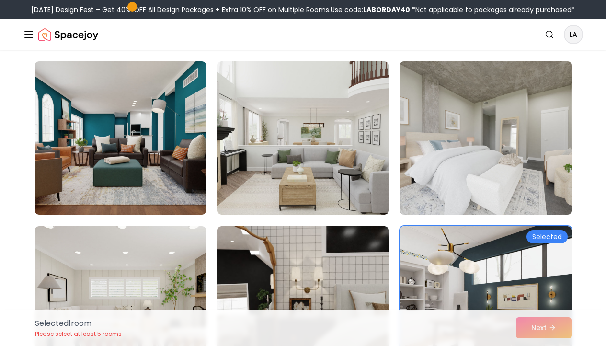 The height and width of the screenshot is (346, 606). What do you see at coordinates (485, 138) in the screenshot?
I see `img: Room room-6` at bounding box center [485, 138].